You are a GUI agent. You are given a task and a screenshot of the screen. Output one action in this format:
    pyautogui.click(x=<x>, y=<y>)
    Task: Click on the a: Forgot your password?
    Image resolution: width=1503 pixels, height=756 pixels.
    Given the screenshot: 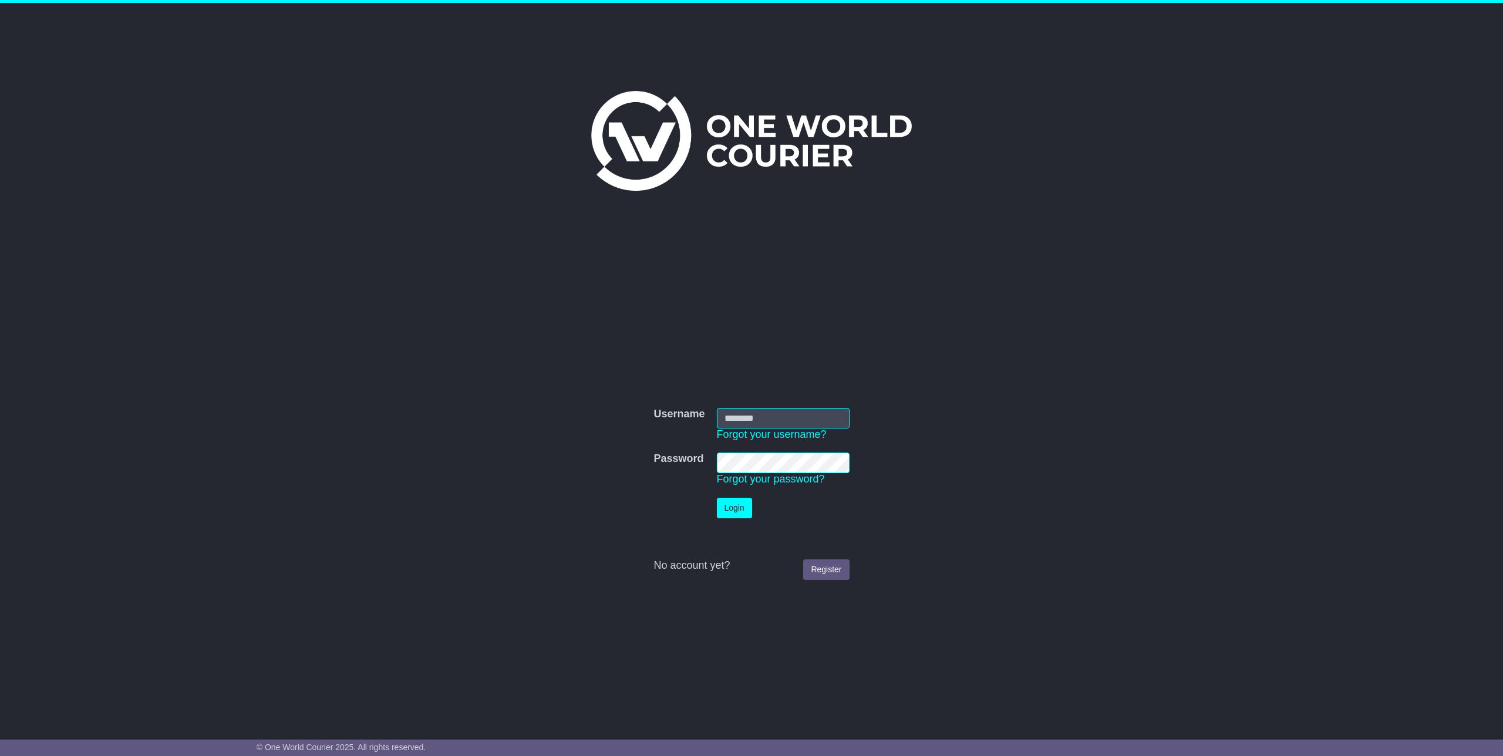 What is the action you would take?
    pyautogui.click(x=771, y=479)
    